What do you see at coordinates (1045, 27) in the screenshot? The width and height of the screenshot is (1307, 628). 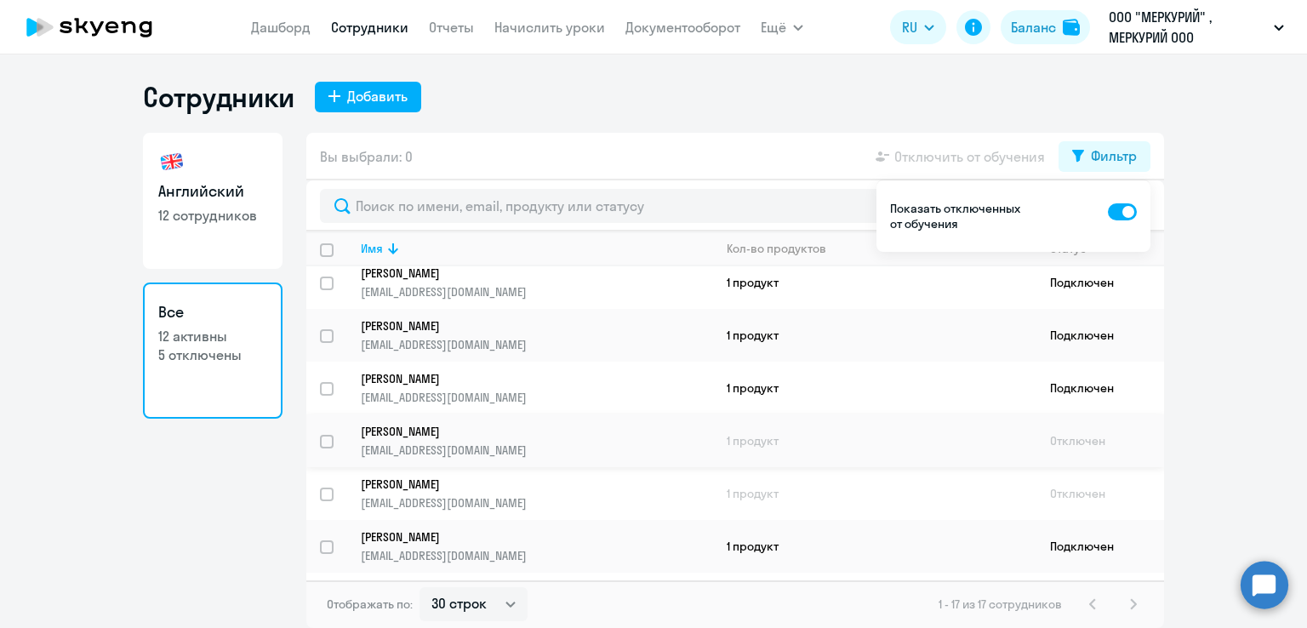 I see `a: Балансbalance` at bounding box center [1045, 27].